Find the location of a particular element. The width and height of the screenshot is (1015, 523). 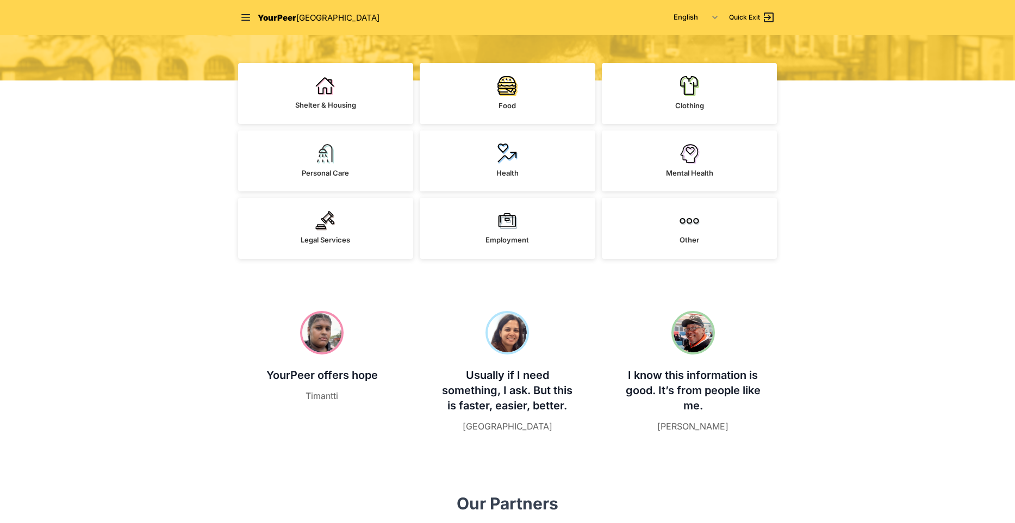

a: Other is located at coordinates (690, 228).